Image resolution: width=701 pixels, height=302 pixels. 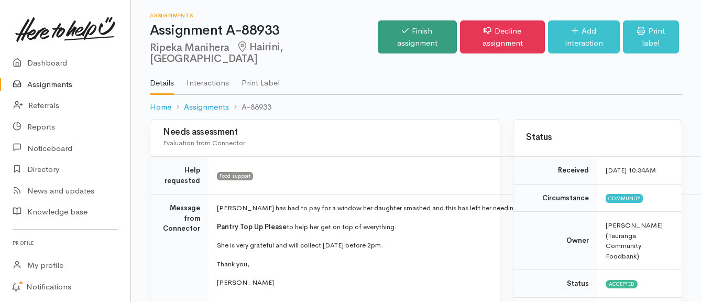 What do you see at coordinates (597, 137) in the screenshot?
I see `h3: Status` at bounding box center [597, 137].